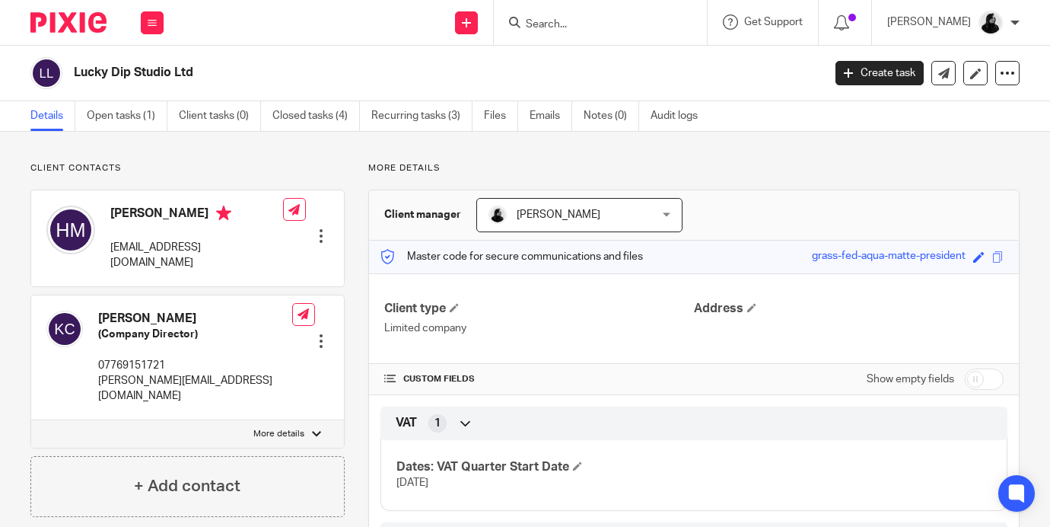 This screenshot has height=527, width=1050. Describe the element at coordinates (680, 116) in the screenshot. I see `a: Audit logs` at that location.